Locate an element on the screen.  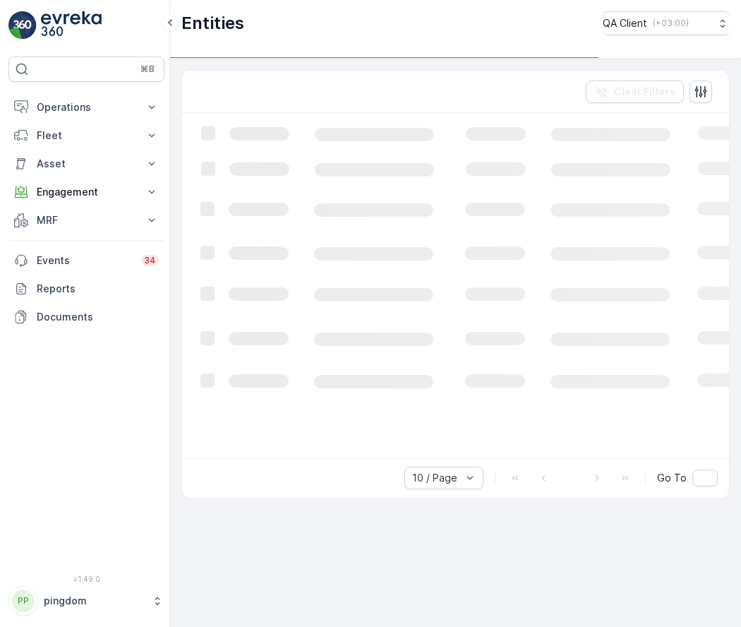
a: Documents is located at coordinates (86, 317).